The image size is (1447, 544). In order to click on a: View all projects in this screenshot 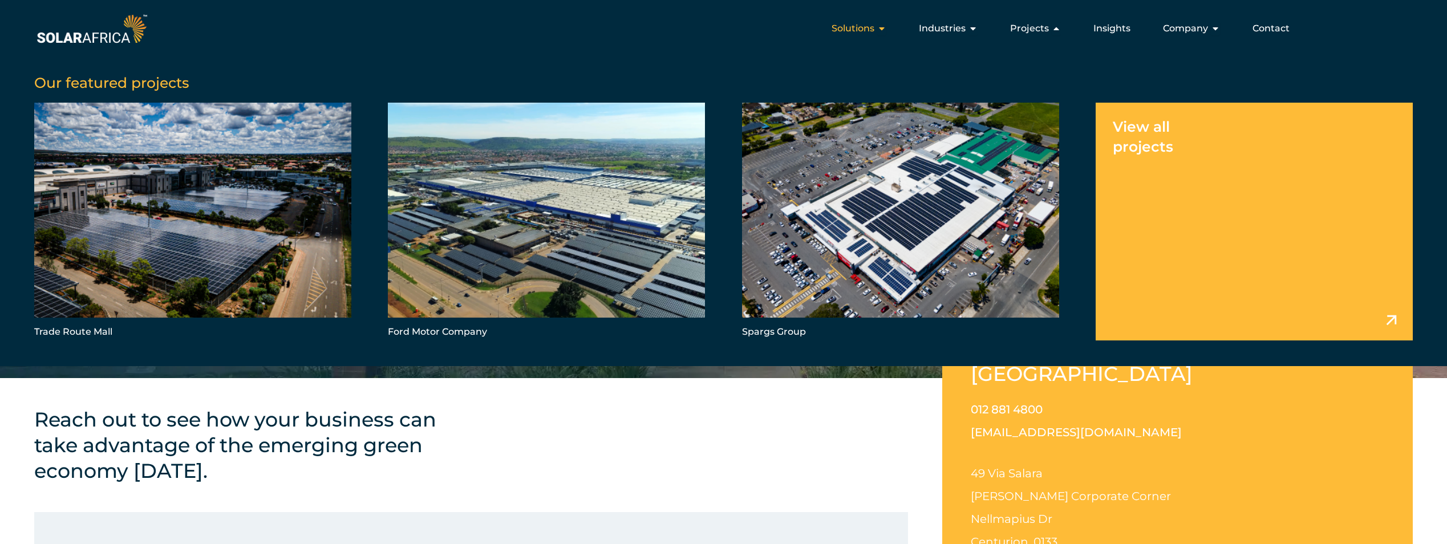, I will do `click(1254, 221)`.